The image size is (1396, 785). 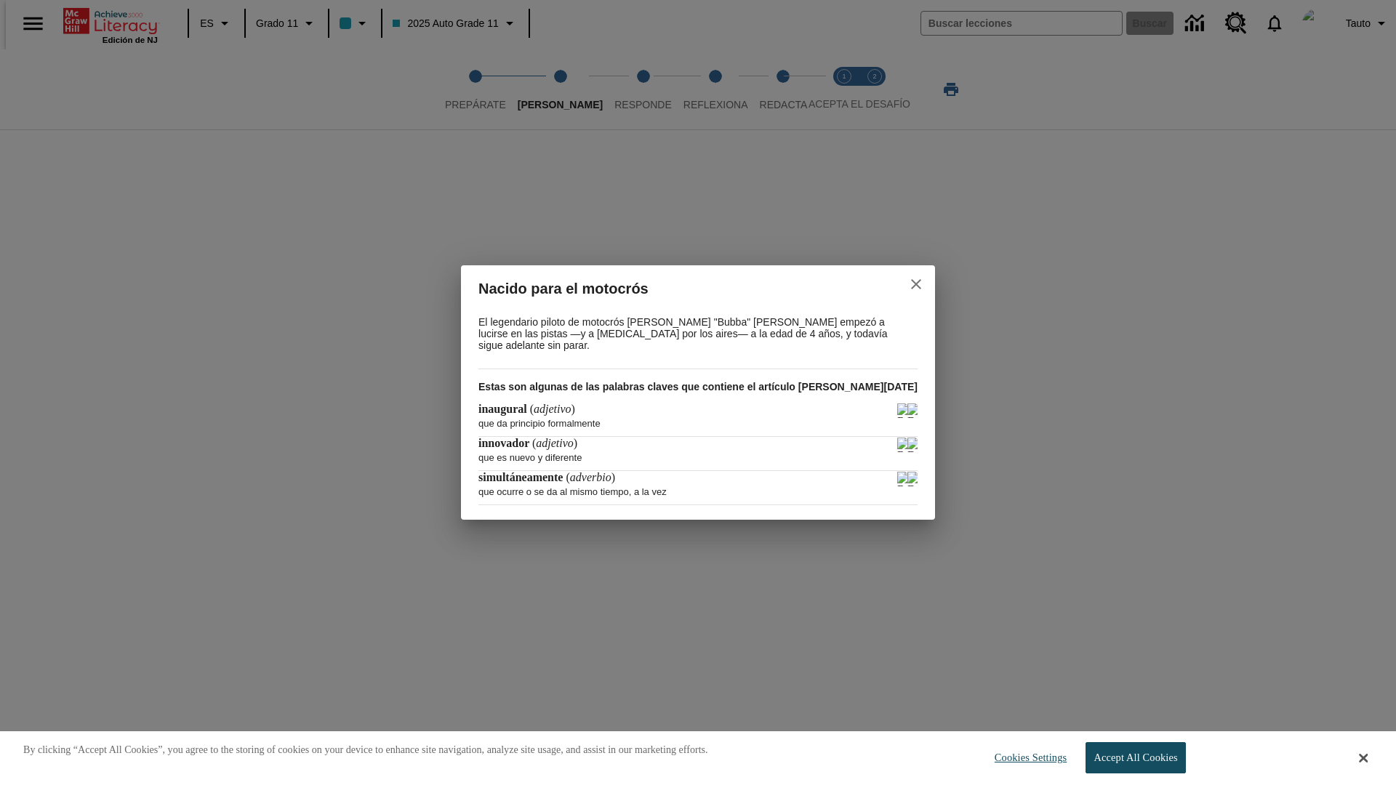 I want to click on img: Detener - simultáneamente, so click(x=913, y=479).